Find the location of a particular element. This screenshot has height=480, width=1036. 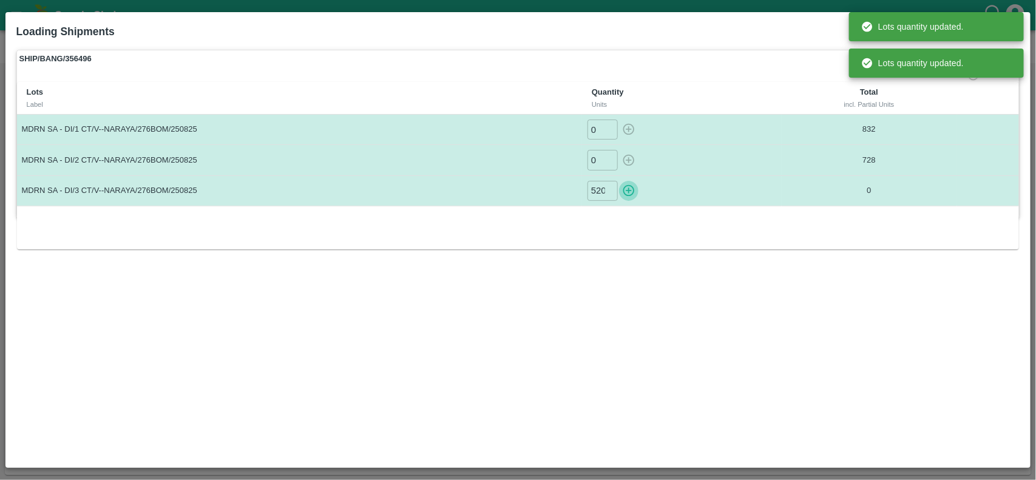

b: Loading Shipments is located at coordinates (66, 32).